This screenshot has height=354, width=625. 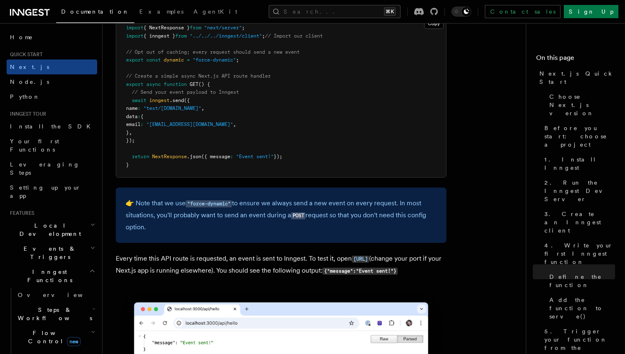 What do you see at coordinates (175, 84) in the screenshot?
I see `span: function` at bounding box center [175, 84].